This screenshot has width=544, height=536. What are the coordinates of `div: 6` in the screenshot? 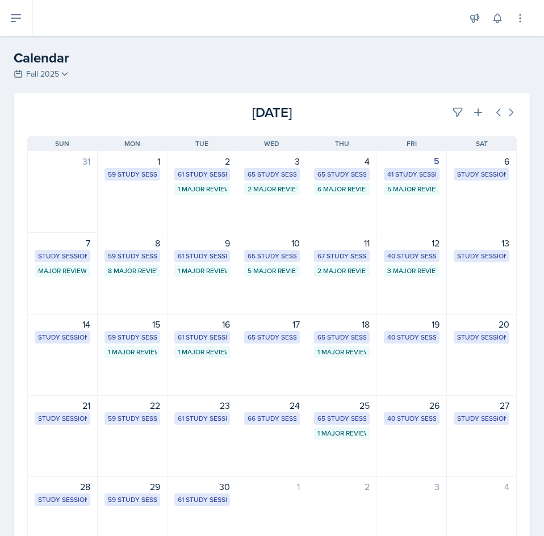 It's located at (482, 161).